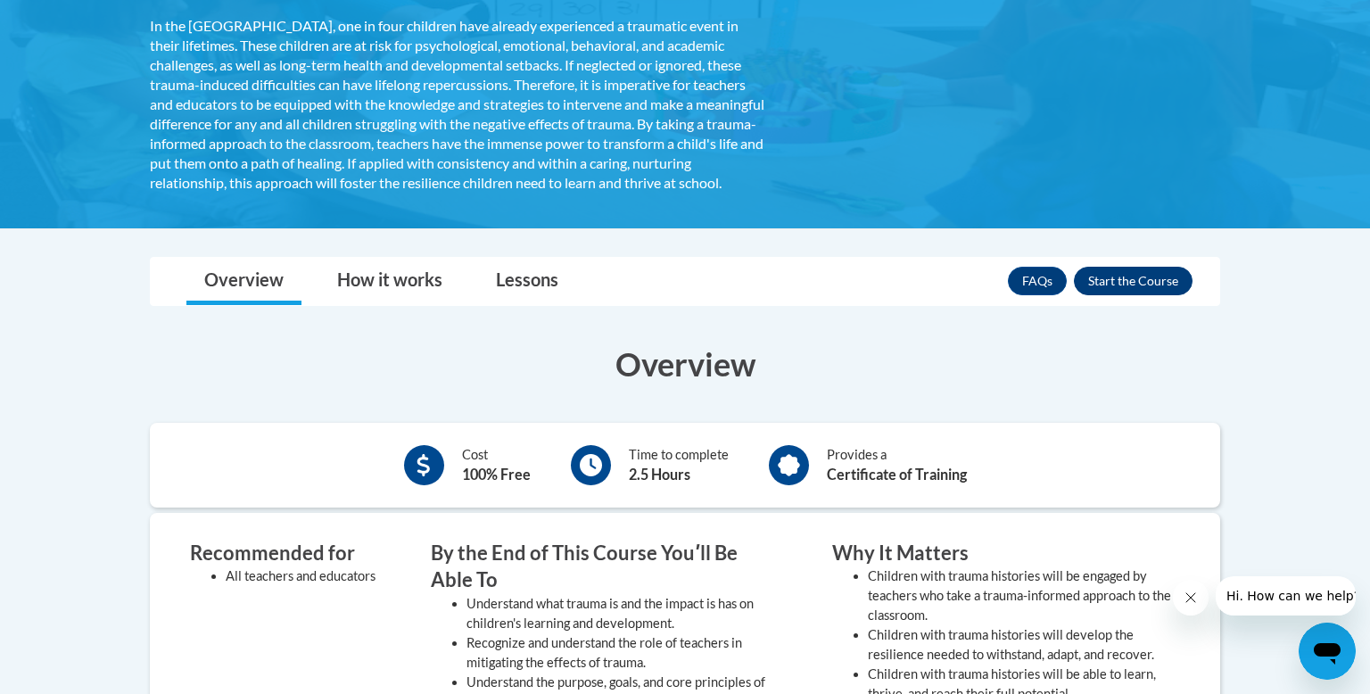 The height and width of the screenshot is (694, 1370). I want to click on div: Cost, so click(496, 465).